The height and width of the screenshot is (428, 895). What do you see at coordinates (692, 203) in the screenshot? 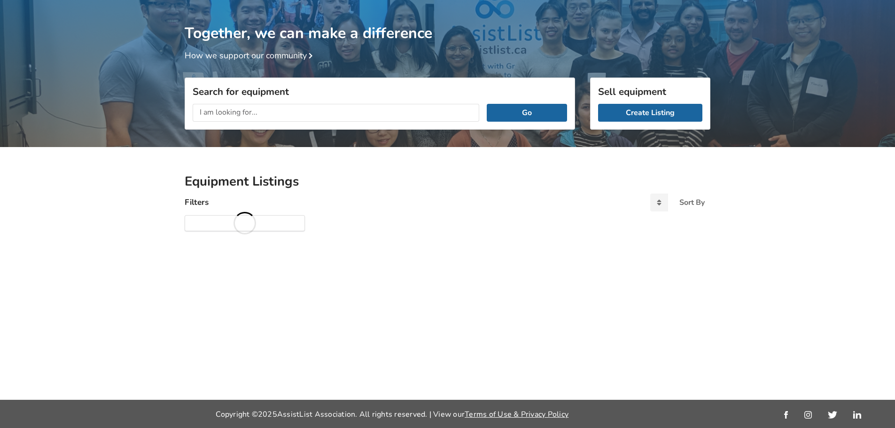
I see `div: Sort By` at bounding box center [692, 203].